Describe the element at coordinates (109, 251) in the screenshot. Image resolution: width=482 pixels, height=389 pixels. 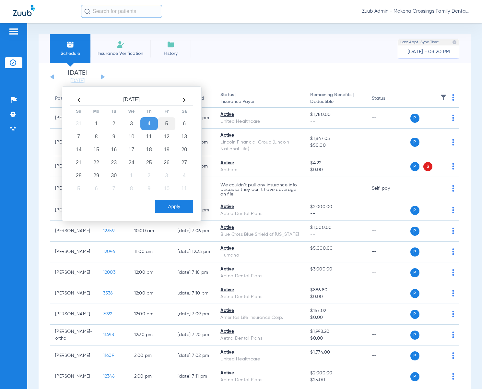
I see `span: 12096` at that location.